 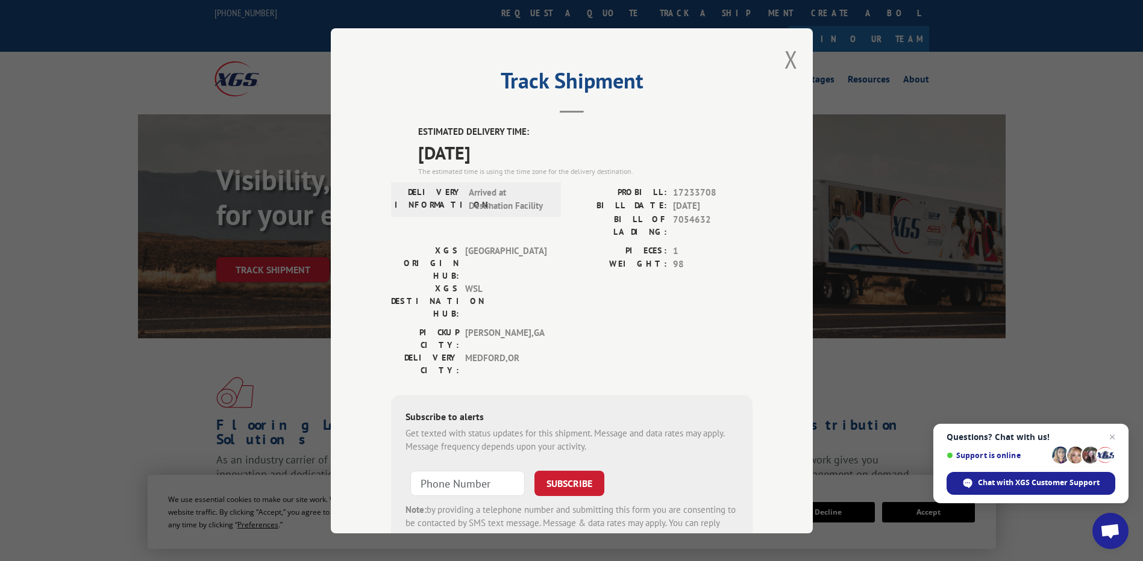 What do you see at coordinates (569, 483) in the screenshot?
I see `button: SUBSCRIBE` at bounding box center [569, 483].